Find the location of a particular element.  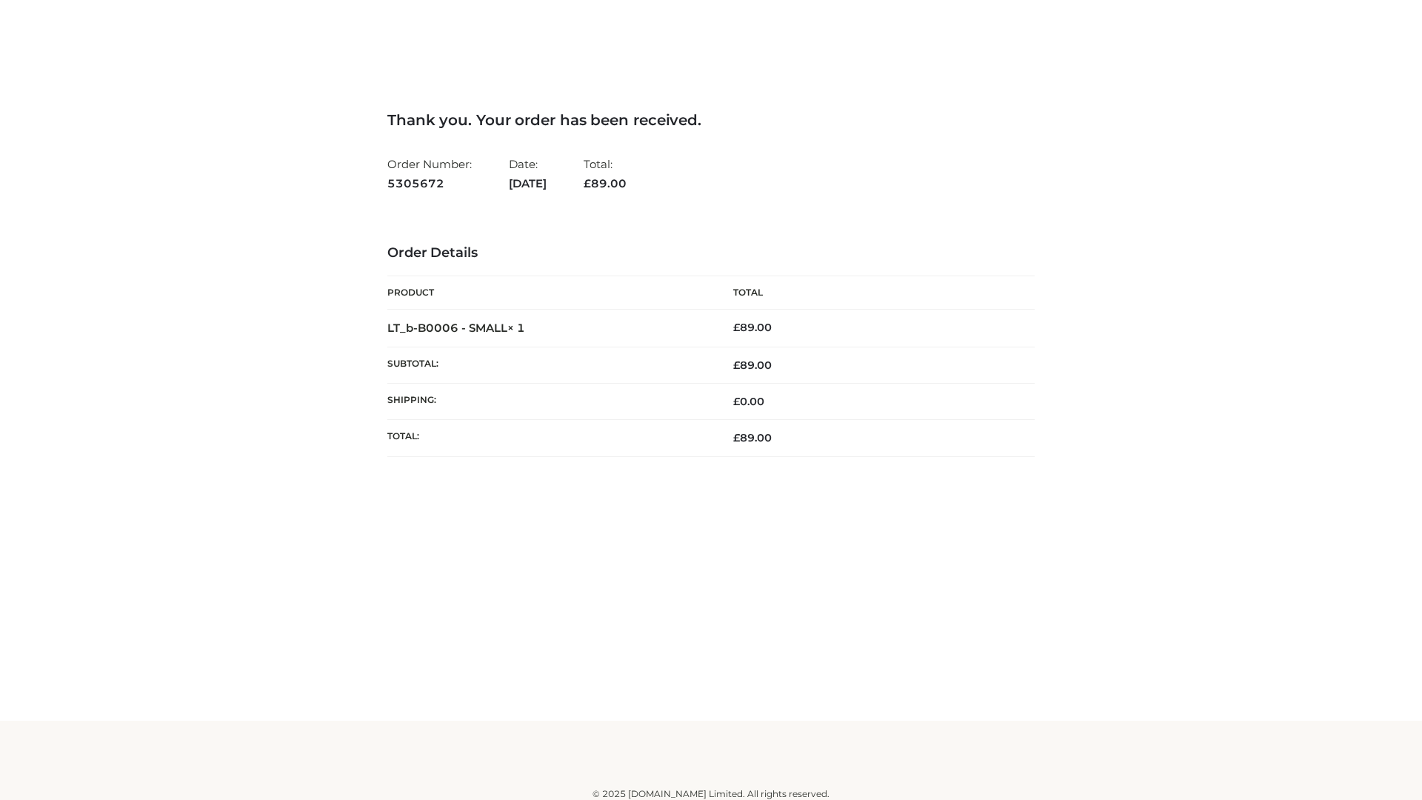

th: Shipping: is located at coordinates (549, 401).